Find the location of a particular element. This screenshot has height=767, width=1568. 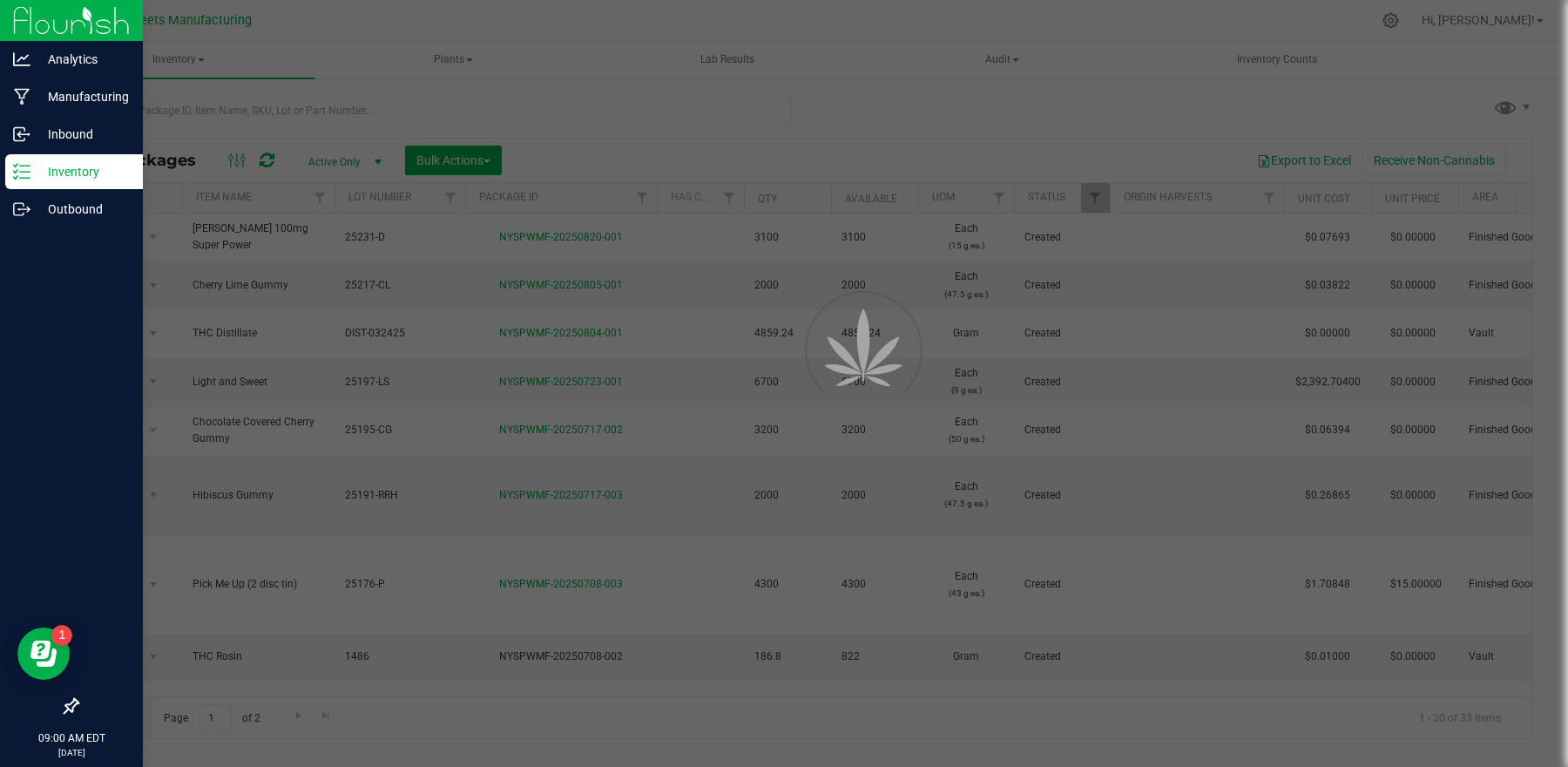

p: Inventory is located at coordinates (83, 172).